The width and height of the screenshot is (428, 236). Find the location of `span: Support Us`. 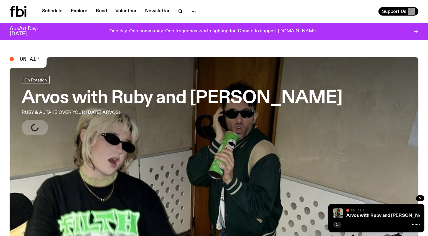

span: Support Us is located at coordinates (394, 11).